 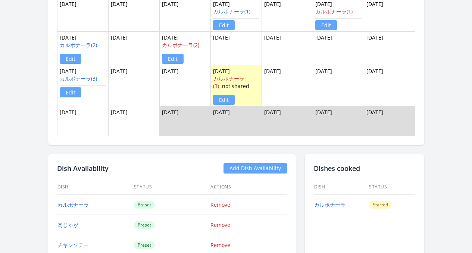 What do you see at coordinates (364, 168) in the screenshot?
I see `h2: Dishes cooked` at bounding box center [364, 168].